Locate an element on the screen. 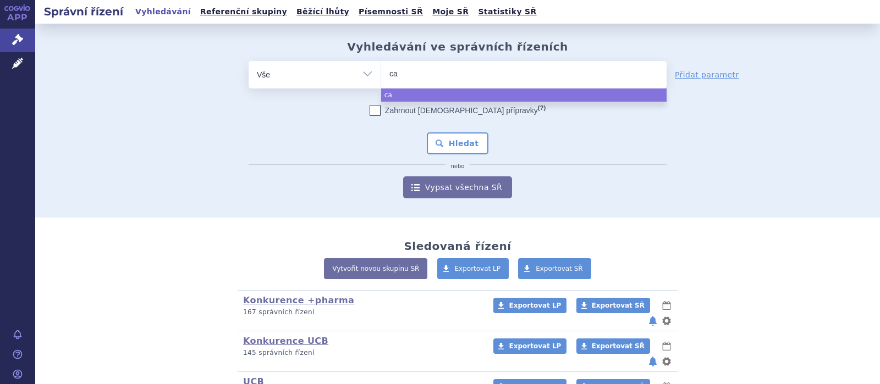 The image size is (880, 384). i: nebo is located at coordinates (458, 167).